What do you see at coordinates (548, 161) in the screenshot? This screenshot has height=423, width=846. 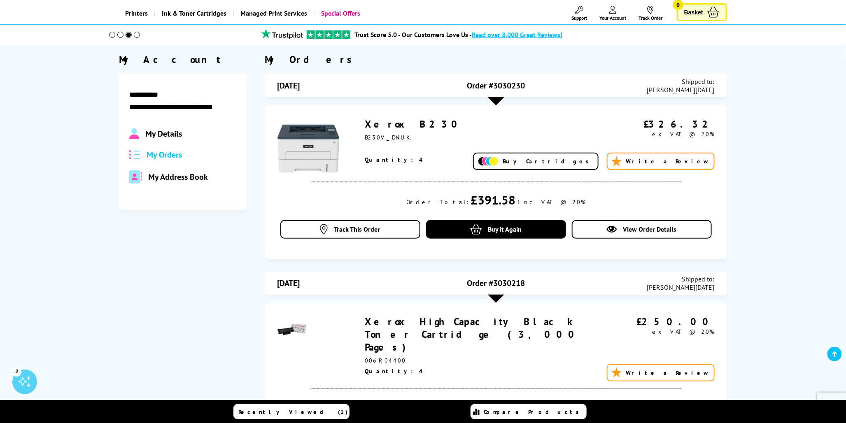 I see `span: Buy Cartridges` at bounding box center [548, 161].